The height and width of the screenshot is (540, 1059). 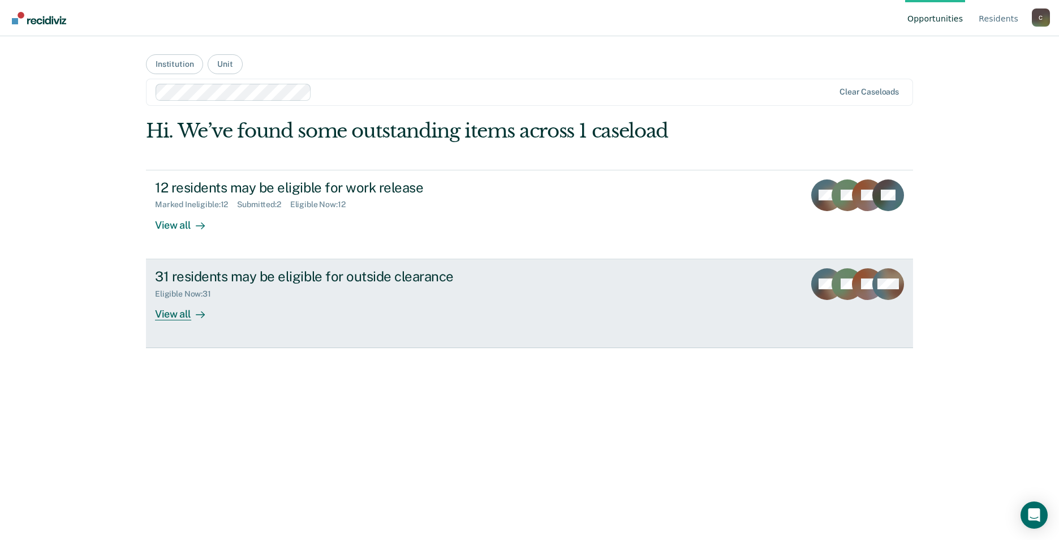 What do you see at coordinates (187, 294) in the screenshot?
I see `div: Eligible Now : 31` at bounding box center [187, 294].